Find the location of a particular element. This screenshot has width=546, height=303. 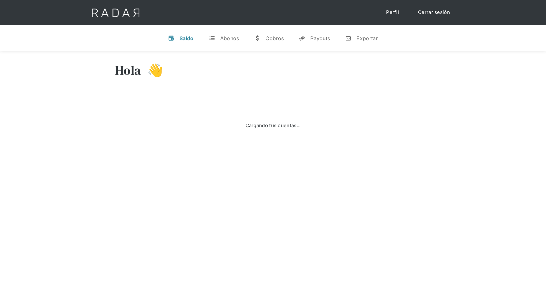

div: v is located at coordinates (171, 38).